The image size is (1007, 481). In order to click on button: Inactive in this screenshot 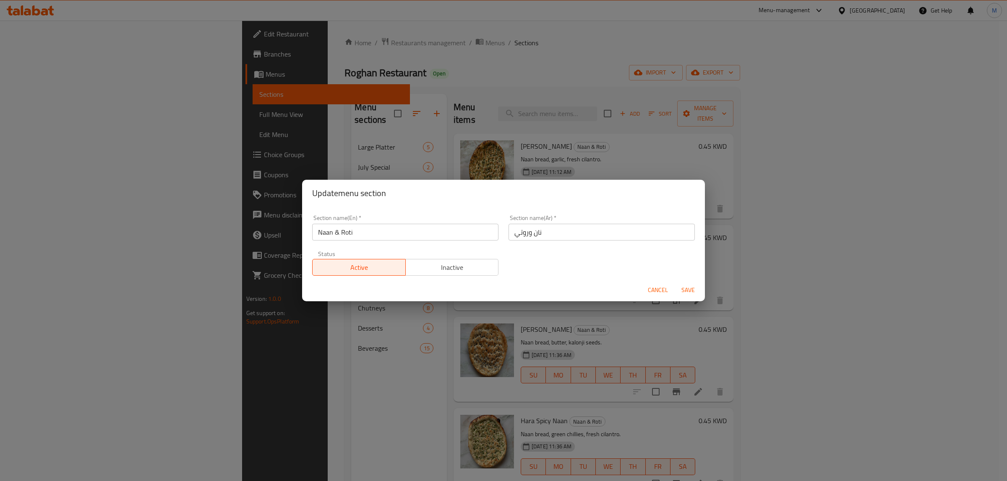, I will do `click(452, 268)`.